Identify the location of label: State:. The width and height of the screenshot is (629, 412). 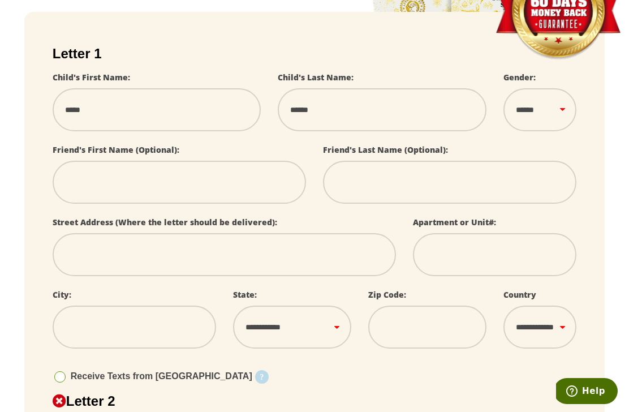
(245, 294).